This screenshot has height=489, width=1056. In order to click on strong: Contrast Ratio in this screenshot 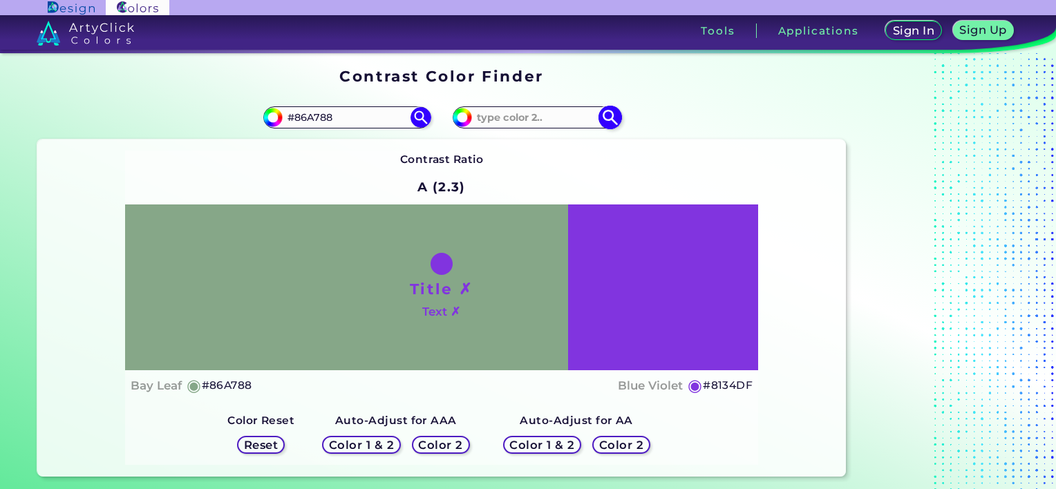, I will do `click(442, 159)`.